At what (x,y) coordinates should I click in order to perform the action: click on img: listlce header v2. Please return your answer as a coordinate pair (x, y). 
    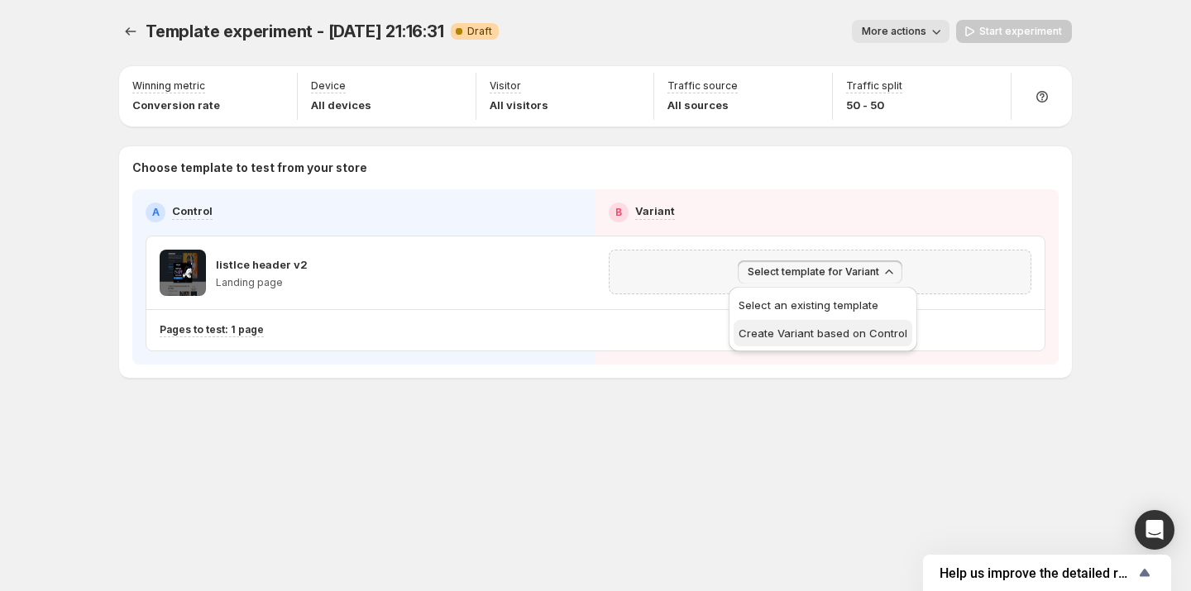
    Looking at the image, I should click on (183, 273).